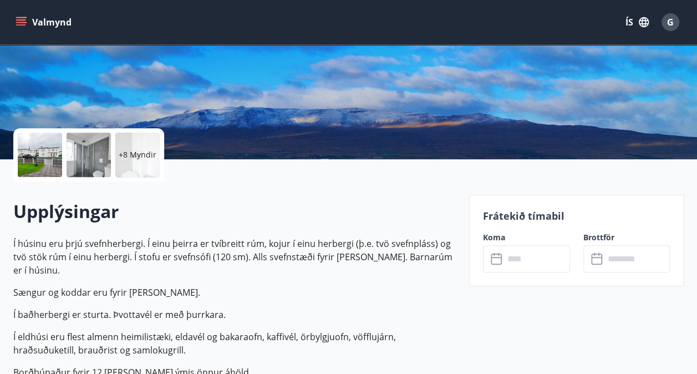 This screenshot has height=374, width=697. I want to click on button: menu, so click(44, 22).